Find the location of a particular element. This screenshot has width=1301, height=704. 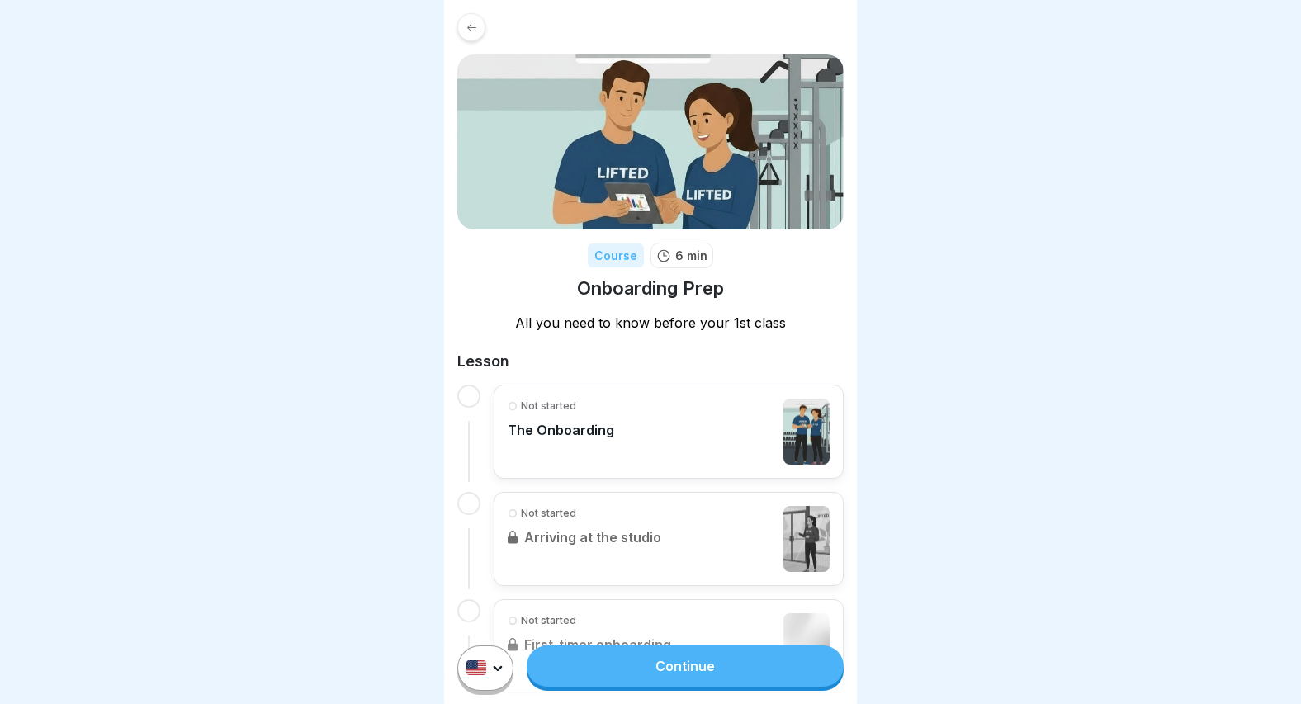

p: All you need to know before your 1st class is located at coordinates (651, 323).